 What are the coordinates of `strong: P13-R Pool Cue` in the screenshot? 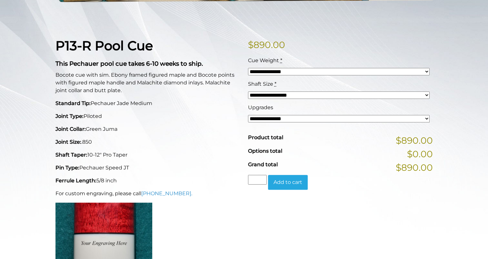 It's located at (104, 45).